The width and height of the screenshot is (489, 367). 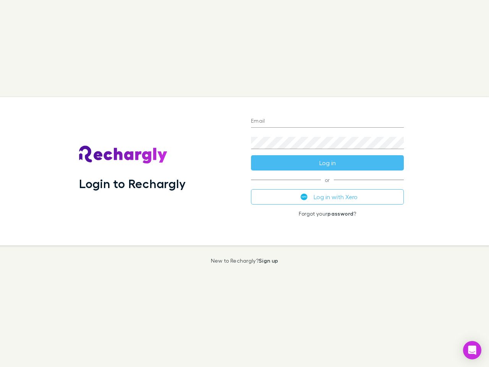 I want to click on img: Rechargly's Logo, so click(x=123, y=155).